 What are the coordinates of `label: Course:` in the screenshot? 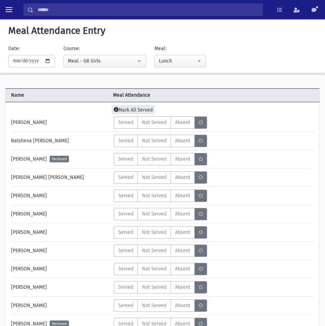 It's located at (71, 48).